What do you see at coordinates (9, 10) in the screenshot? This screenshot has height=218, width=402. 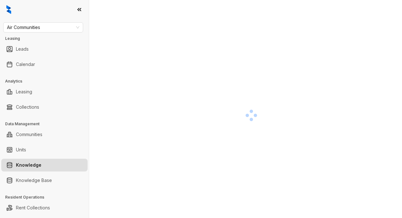 I see `img: logo` at bounding box center [9, 10].